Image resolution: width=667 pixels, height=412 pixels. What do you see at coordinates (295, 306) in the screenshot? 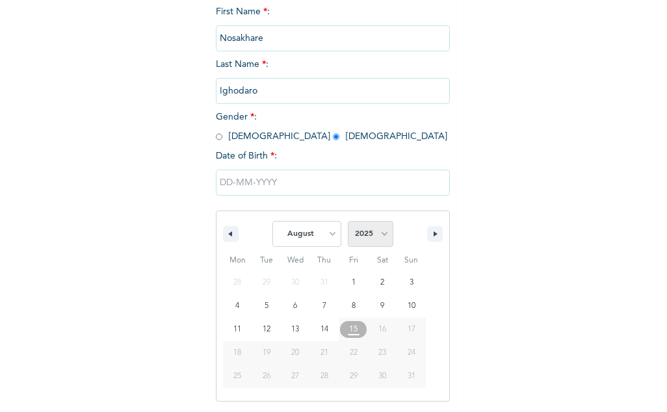
I see `button: 6` at bounding box center [295, 306].